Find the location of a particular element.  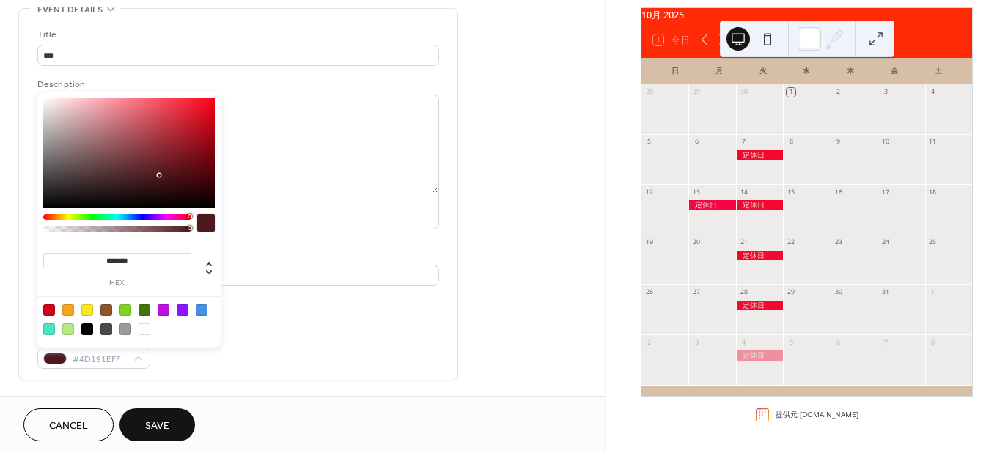

span: Event details is located at coordinates (70, 10).